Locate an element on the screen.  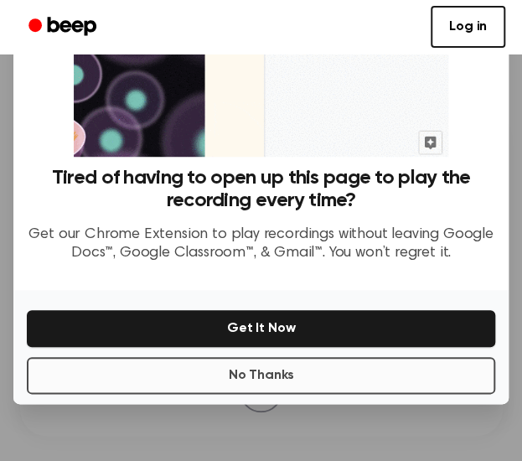
h3: Tired of having to open up this page to play the recording every time? is located at coordinates (261, 189).